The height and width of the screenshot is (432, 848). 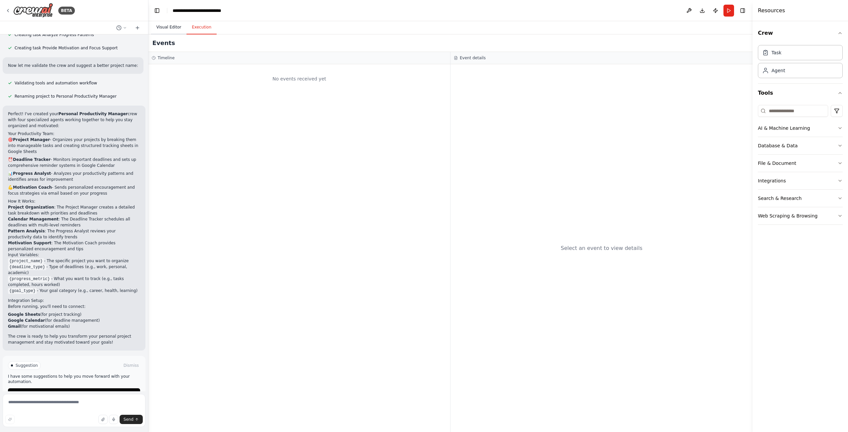 I want to click on nav: breadcrumb, so click(x=205, y=11).